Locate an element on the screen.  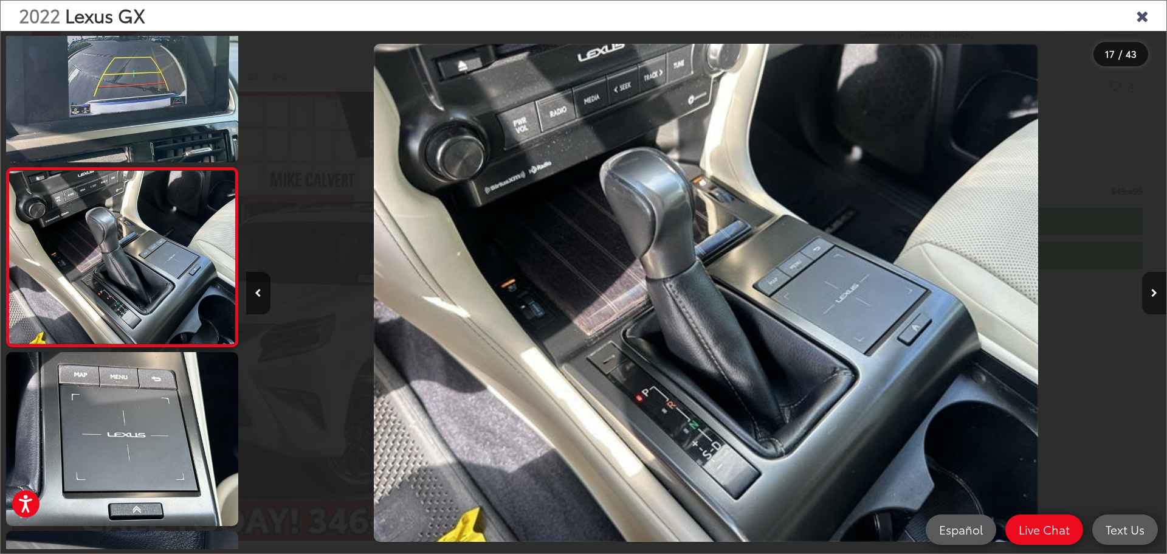
a: Español is located at coordinates (961, 530).